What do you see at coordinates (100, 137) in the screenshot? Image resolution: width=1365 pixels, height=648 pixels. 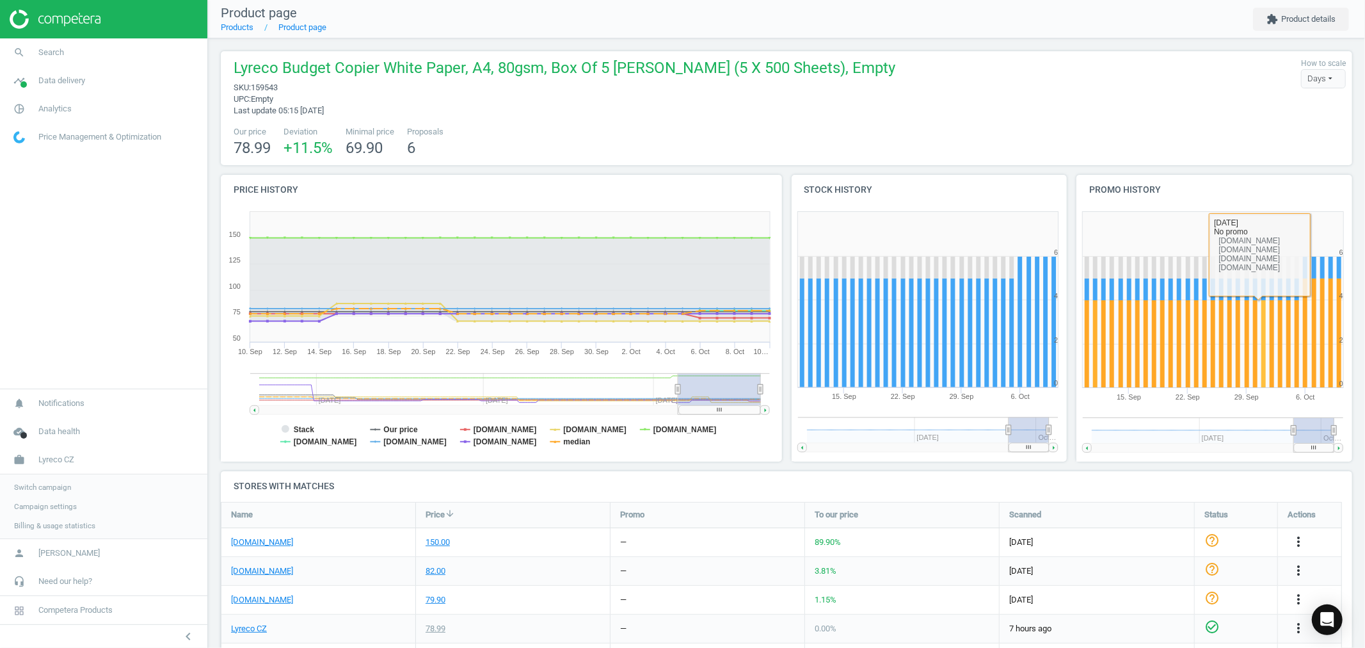 I see `span: Price Management & Optimization` at bounding box center [100, 137].